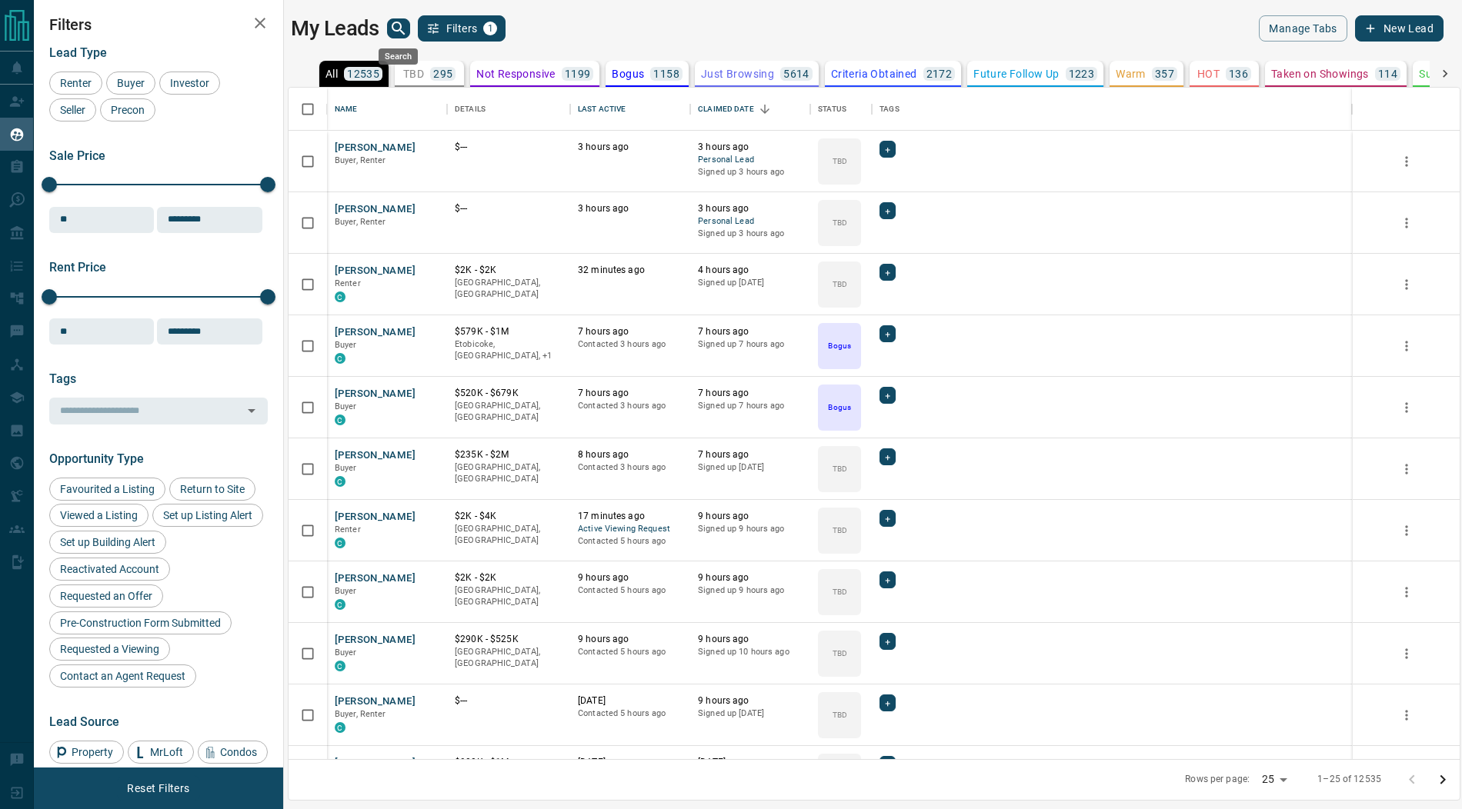  Describe the element at coordinates (1349, 779) in the screenshot. I see `p: 1–25 of 12535` at that location.